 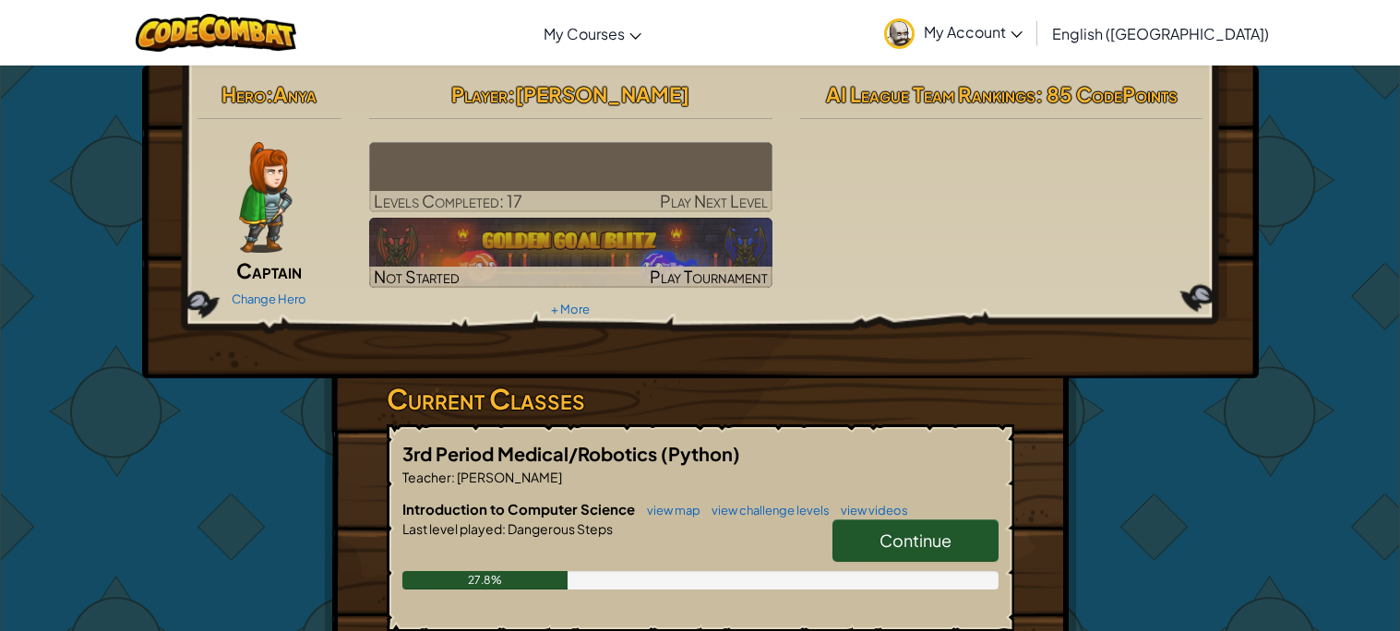 What do you see at coordinates (265, 197) in the screenshot?
I see `img: captain-pose.png` at bounding box center [265, 197].